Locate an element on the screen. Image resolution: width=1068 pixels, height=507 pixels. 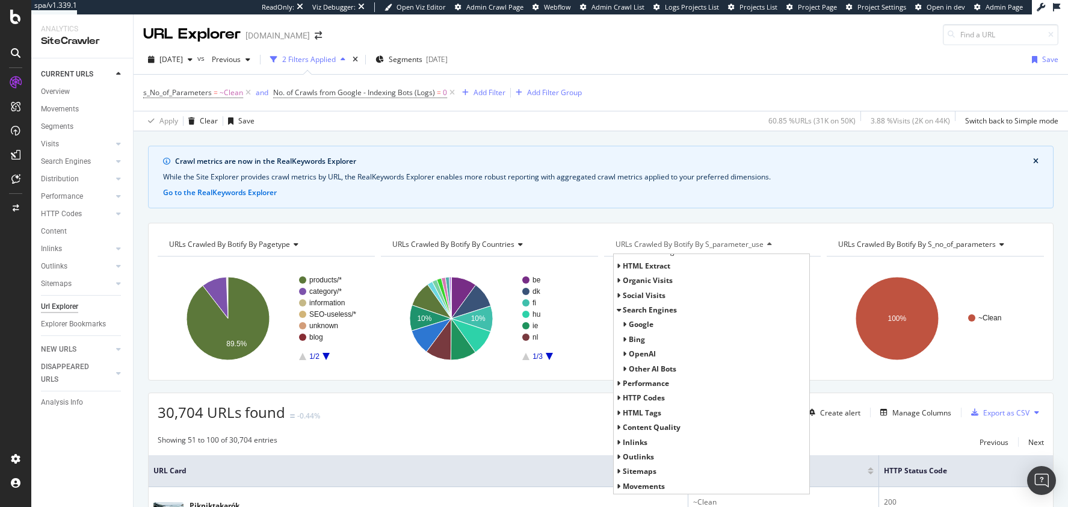
span: URLs Crawled By Botify By s_no_of_parameters is located at coordinates (917, 244).